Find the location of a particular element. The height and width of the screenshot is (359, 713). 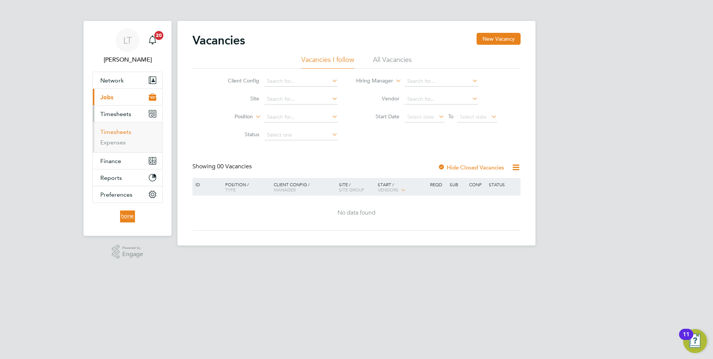

span: Jobs is located at coordinates (107, 97).